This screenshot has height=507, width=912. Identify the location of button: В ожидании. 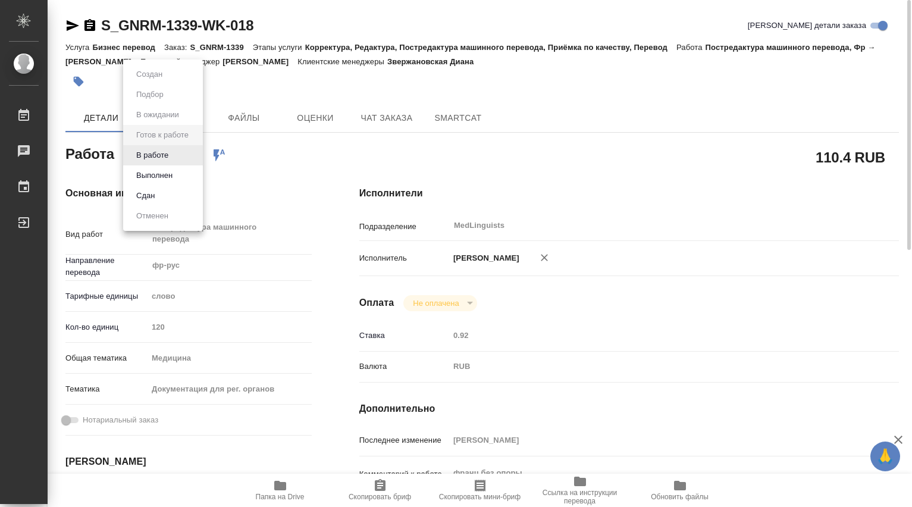
(158, 115).